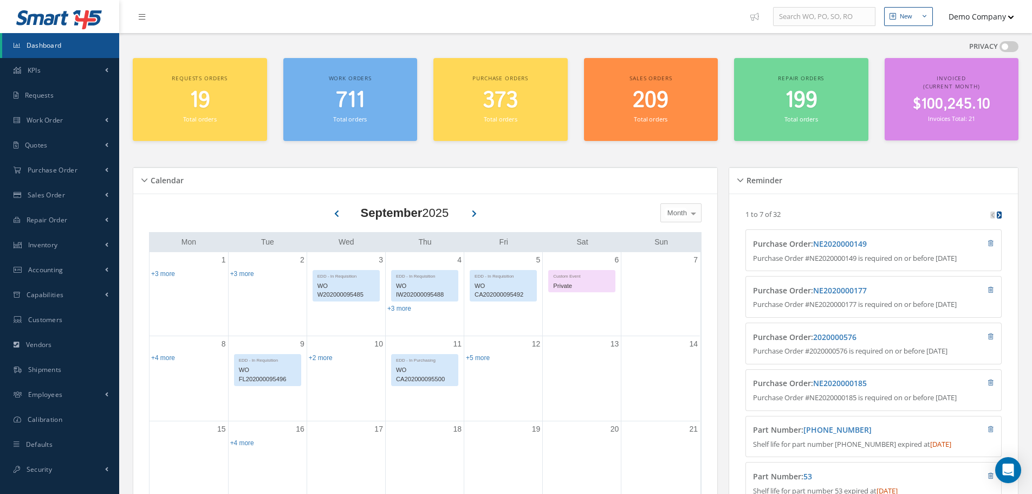 This screenshot has width=1032, height=494. Describe the element at coordinates (1008, 470) in the screenshot. I see `div: Open Intercom Messenger` at that location.